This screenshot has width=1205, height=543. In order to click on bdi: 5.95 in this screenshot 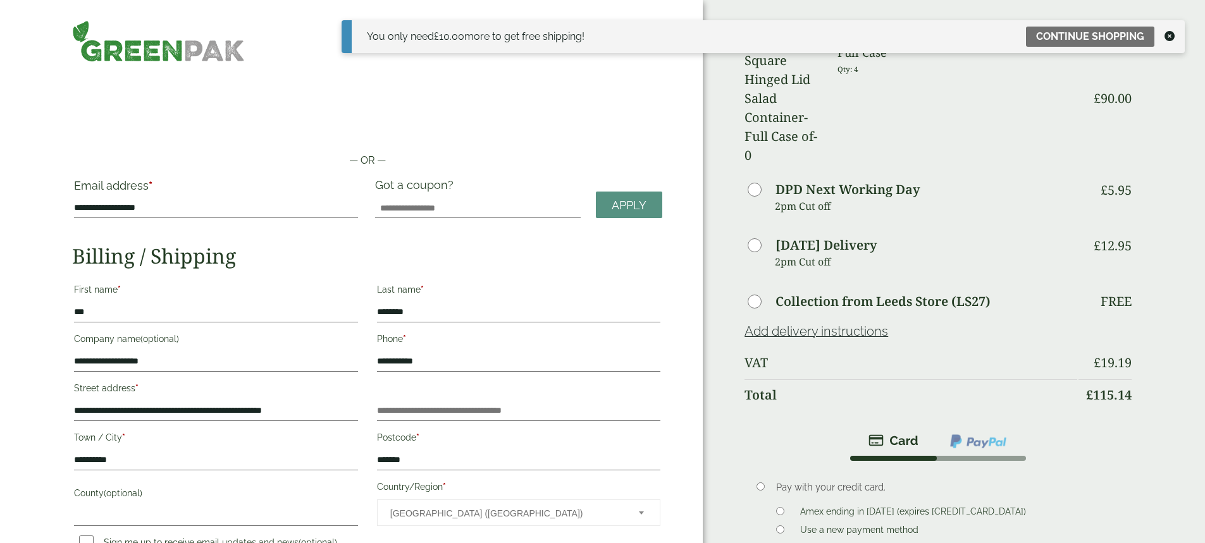, I will do `click(1116, 190)`.